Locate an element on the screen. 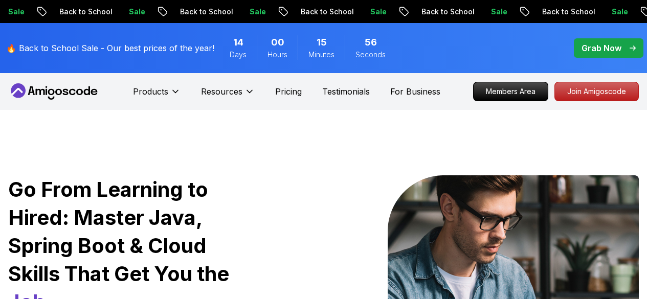 This screenshot has height=299, width=647. span: Minutes is located at coordinates (321, 55).